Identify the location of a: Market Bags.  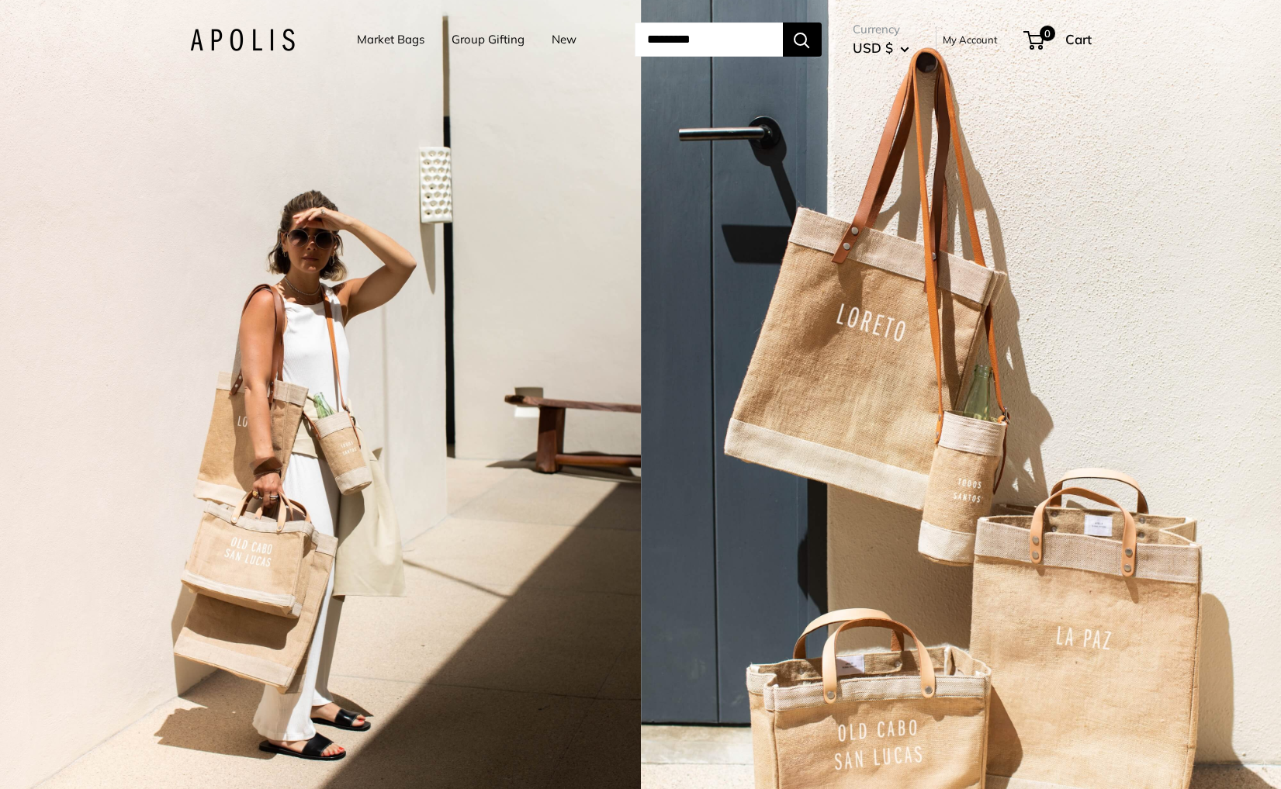
(390, 40).